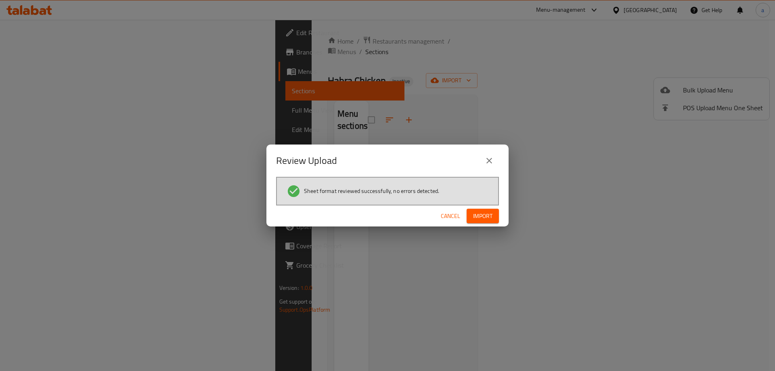 This screenshot has height=371, width=775. I want to click on span: Cancel, so click(450, 216).